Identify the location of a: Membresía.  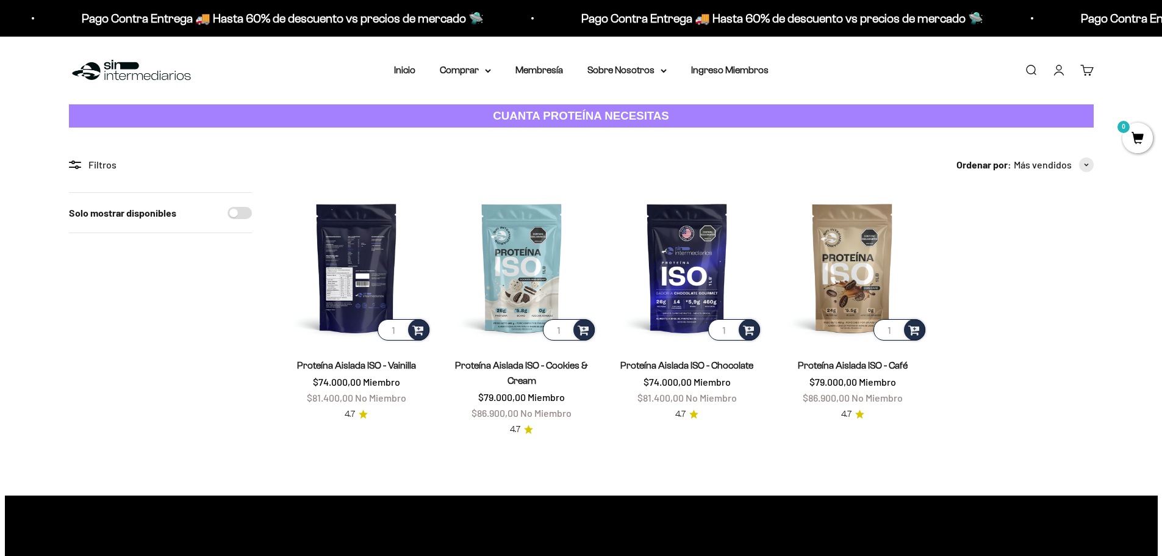
(539, 70).